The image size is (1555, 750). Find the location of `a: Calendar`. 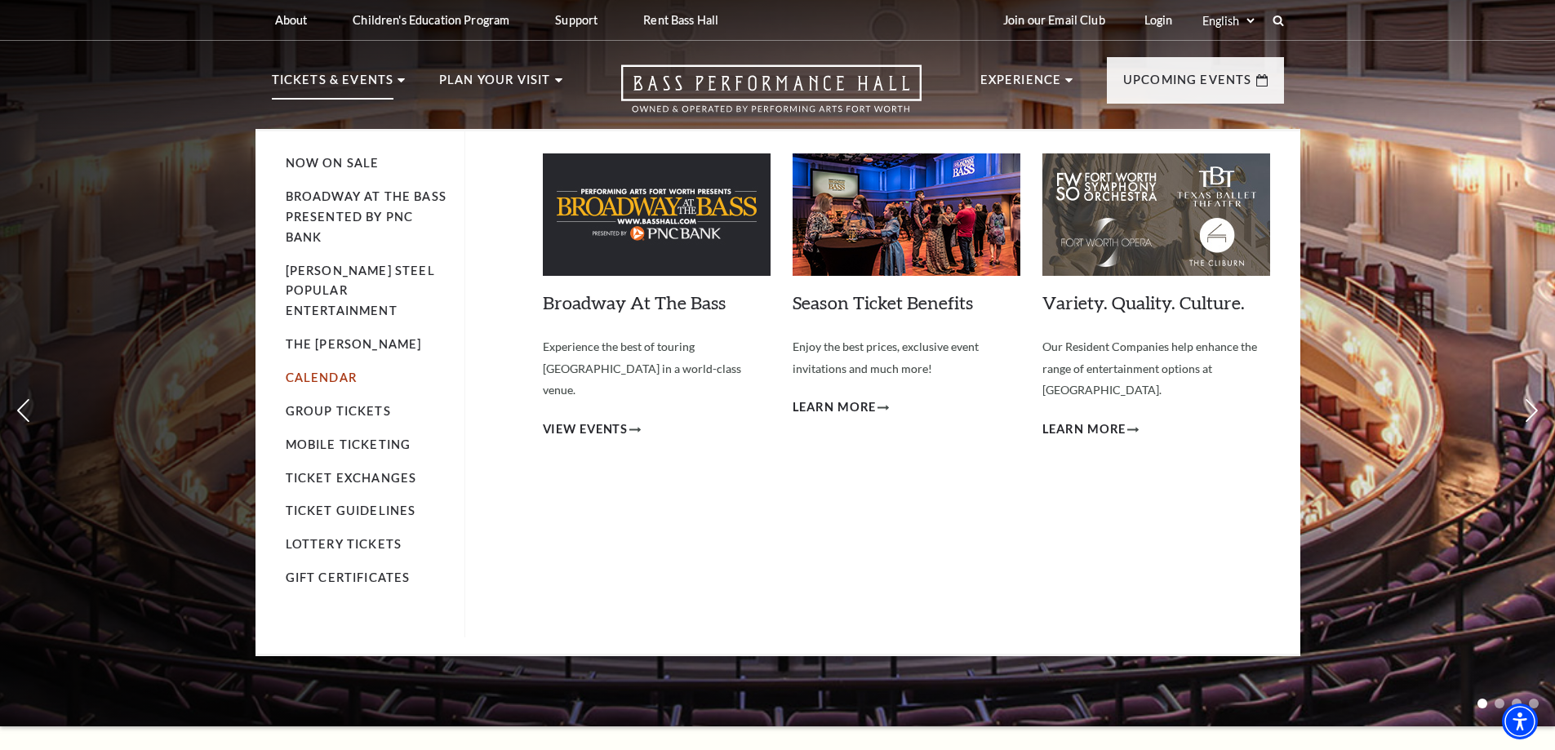

a: Calendar is located at coordinates (321, 377).